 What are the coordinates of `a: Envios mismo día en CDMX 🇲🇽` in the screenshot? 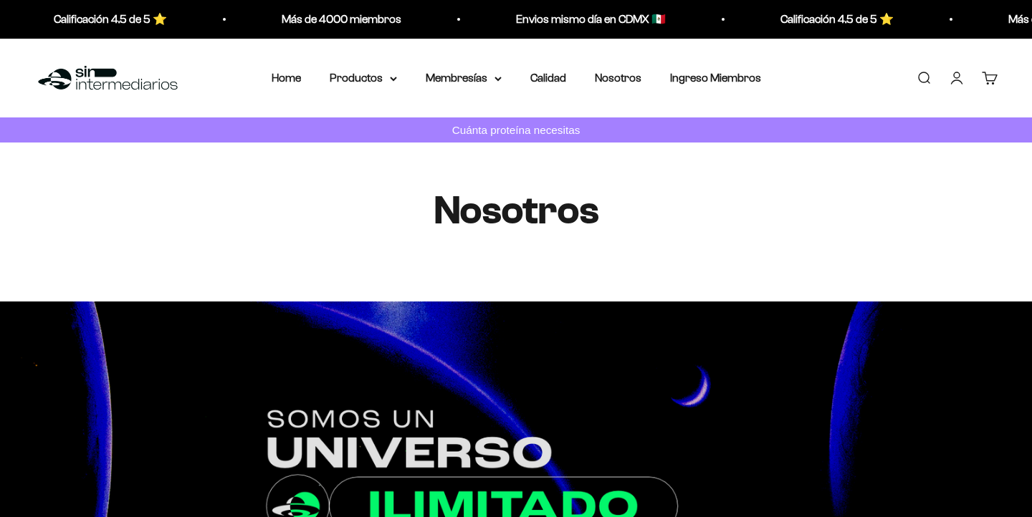 It's located at (585, 19).